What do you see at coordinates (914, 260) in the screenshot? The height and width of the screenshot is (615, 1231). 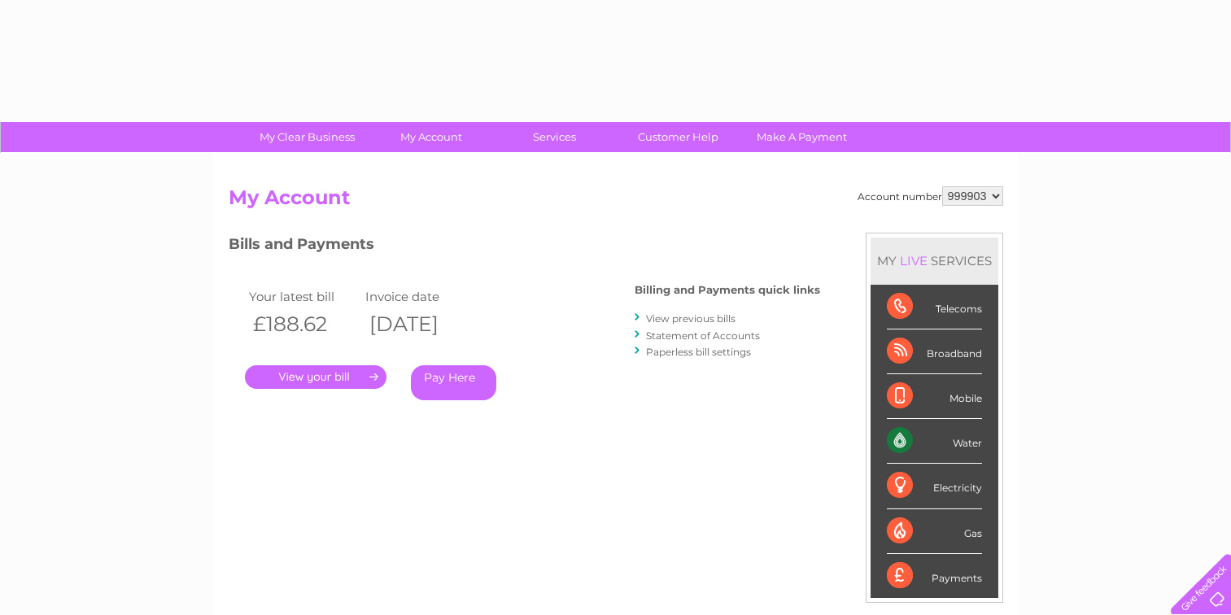 I see `div: LIVE` at bounding box center [914, 260].